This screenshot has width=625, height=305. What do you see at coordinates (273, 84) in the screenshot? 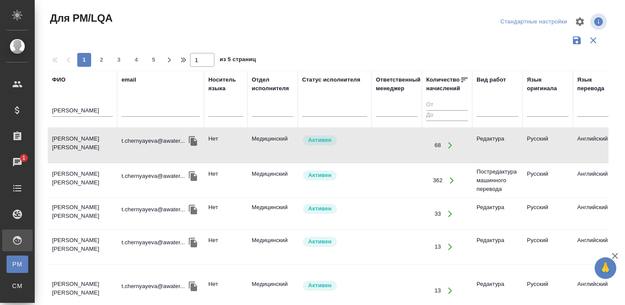
I see `div: Отдел исполнителя` at bounding box center [273, 84].